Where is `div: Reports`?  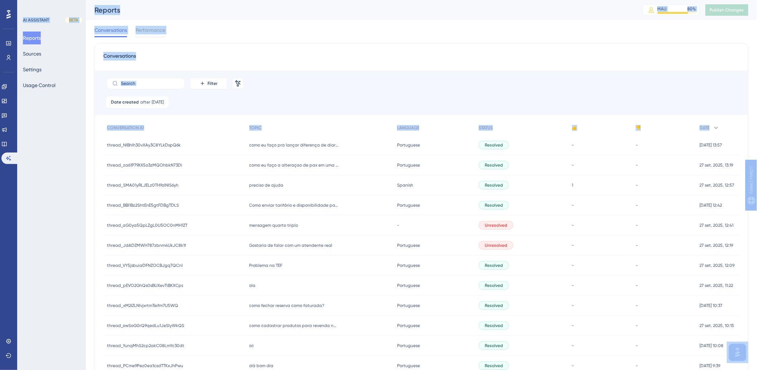 div: Reports is located at coordinates (360, 10).